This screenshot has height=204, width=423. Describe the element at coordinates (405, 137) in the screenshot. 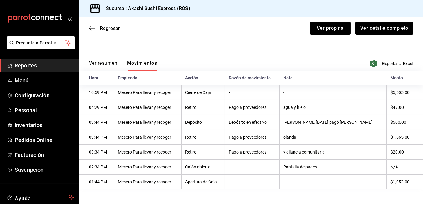

I see `th: $1,665.00` at that location.